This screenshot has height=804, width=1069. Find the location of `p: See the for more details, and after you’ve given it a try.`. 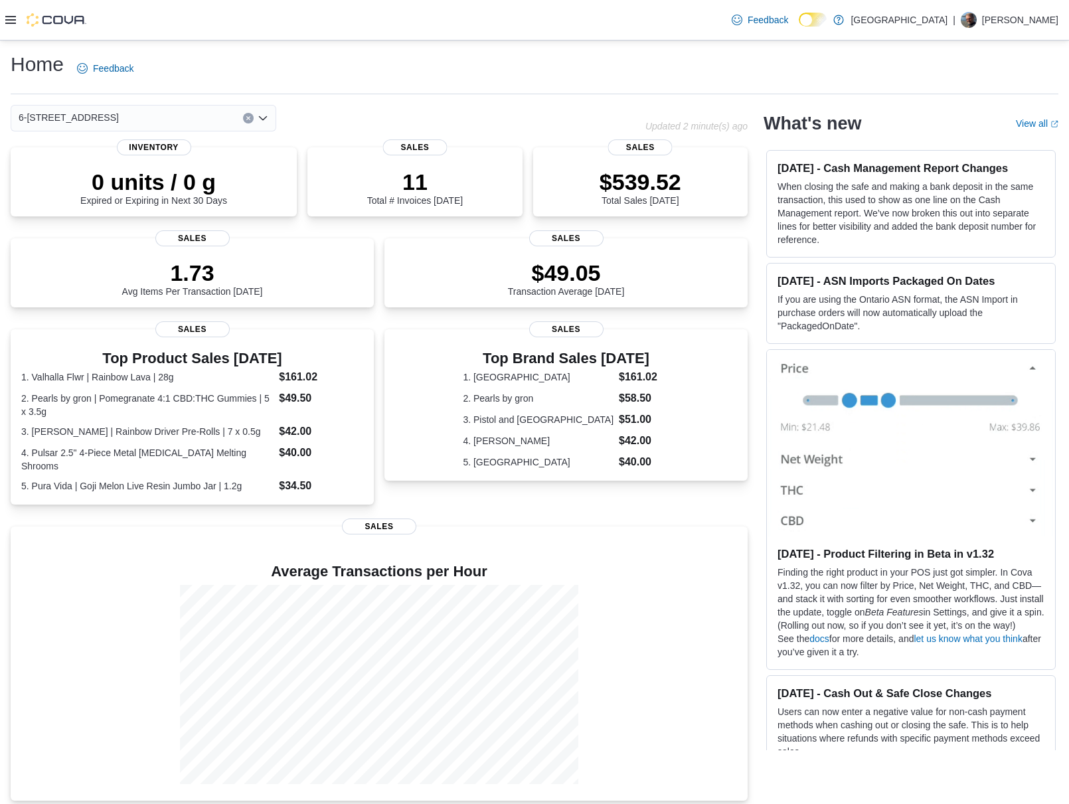

p: See the for more details, and after you’ve given it a try. is located at coordinates (911, 645).